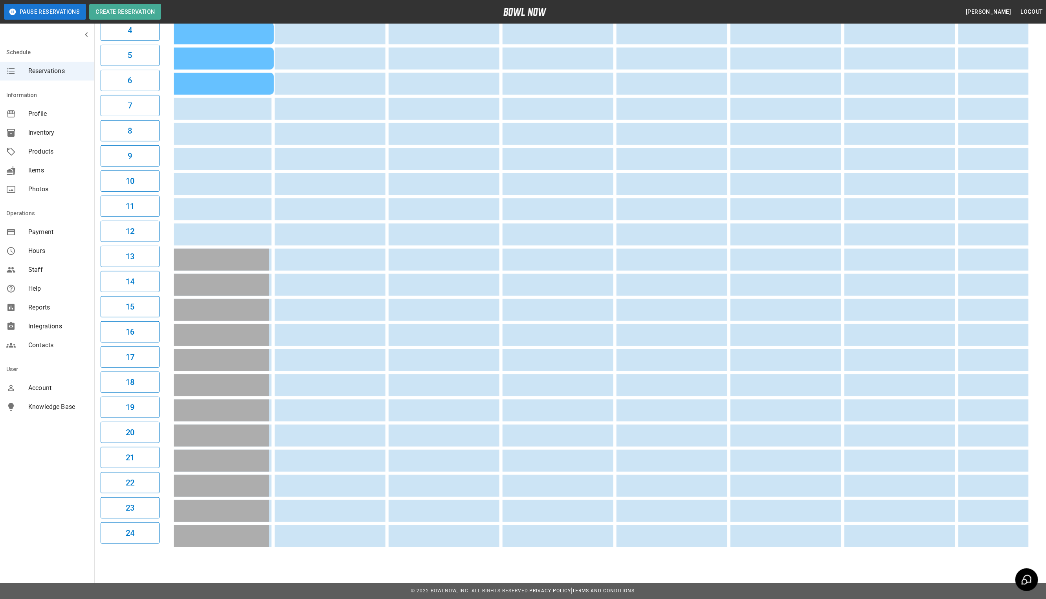  What do you see at coordinates (45, 12) in the screenshot?
I see `button: Pause Reservations` at bounding box center [45, 12].